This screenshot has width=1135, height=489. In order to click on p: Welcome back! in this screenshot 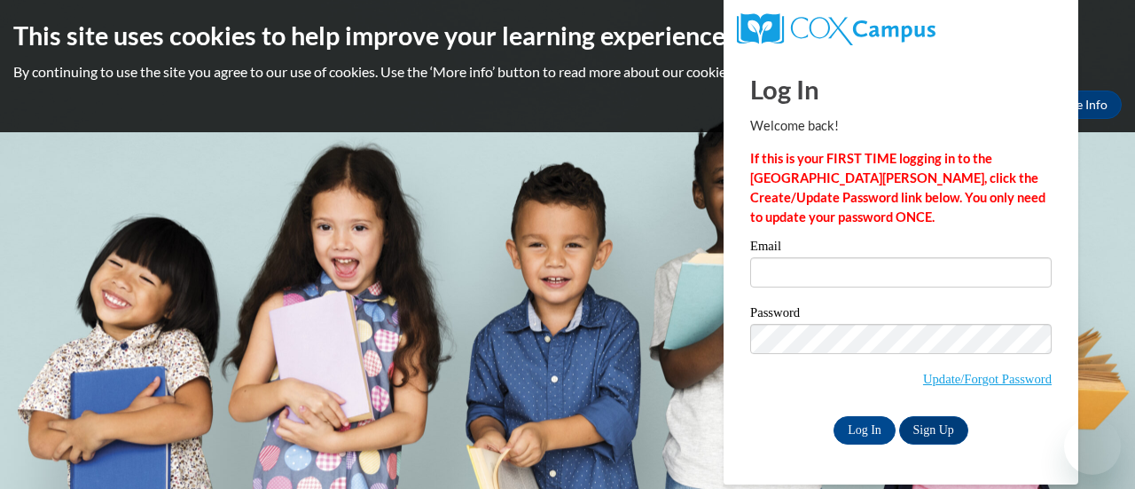, I will do `click(901, 126)`.